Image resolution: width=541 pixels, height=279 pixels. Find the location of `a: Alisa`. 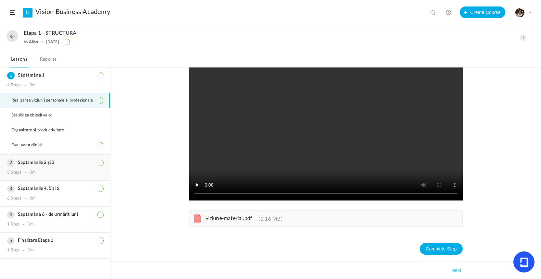

a: Alisa is located at coordinates (33, 42).